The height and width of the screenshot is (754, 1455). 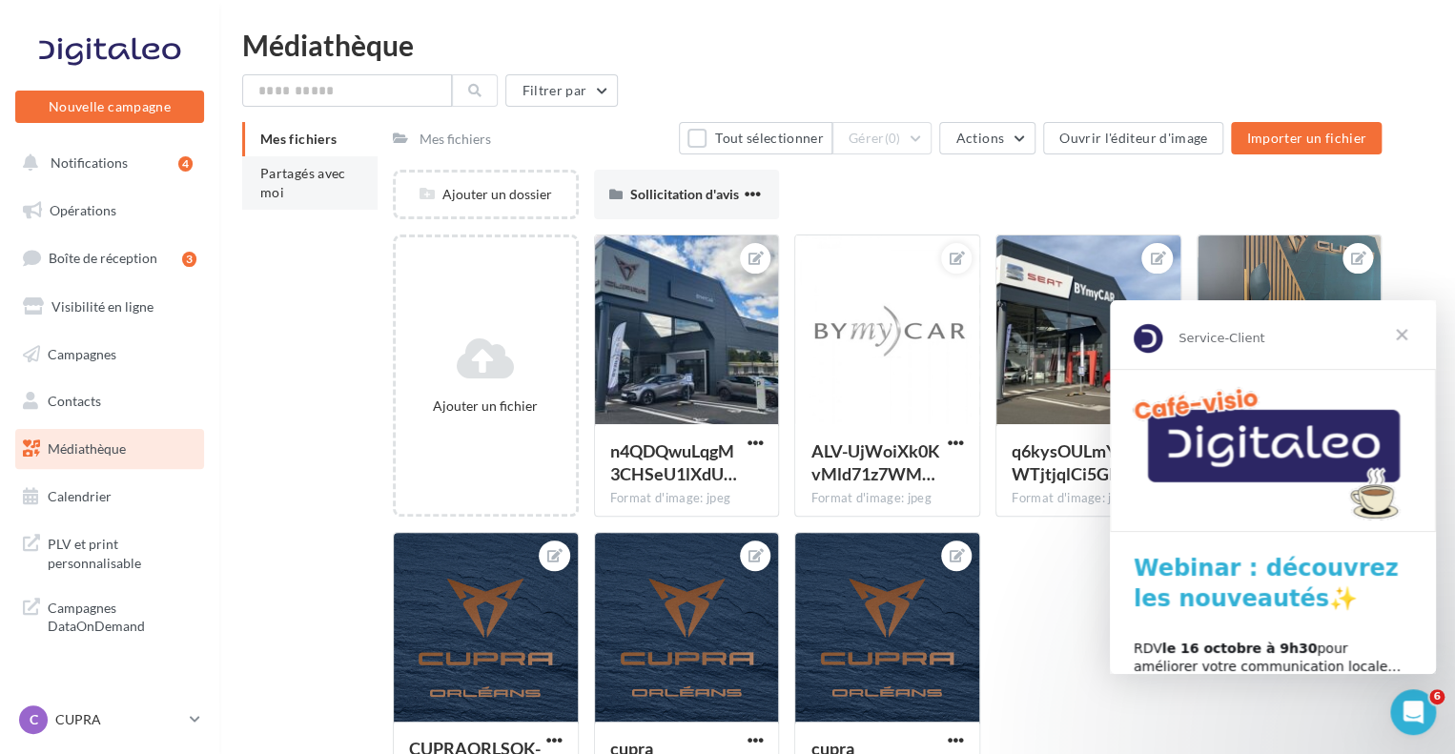 What do you see at coordinates (38, 38) in the screenshot?
I see `img: Profile image for Service-Client` at bounding box center [38, 38].